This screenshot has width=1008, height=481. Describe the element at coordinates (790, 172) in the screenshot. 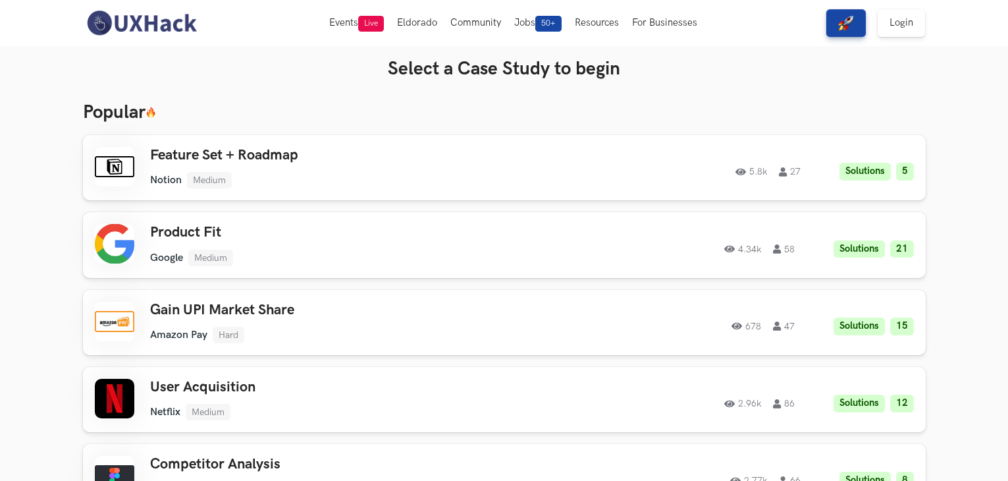

I see `span: 27` at that location.